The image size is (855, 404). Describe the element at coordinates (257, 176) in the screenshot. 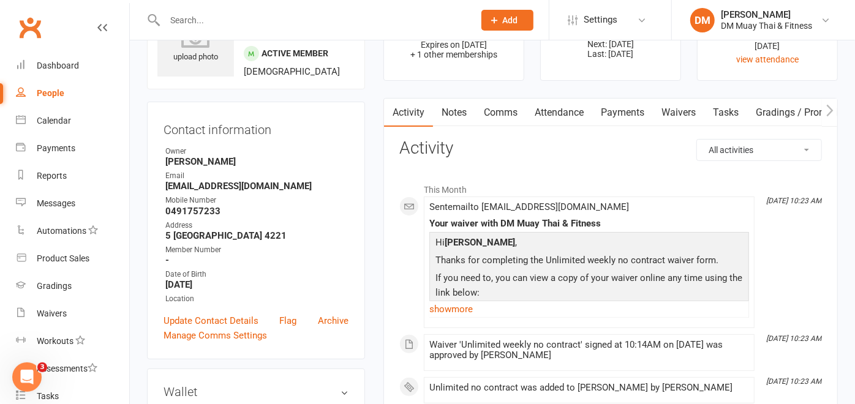

I see `div: Email` at that location.